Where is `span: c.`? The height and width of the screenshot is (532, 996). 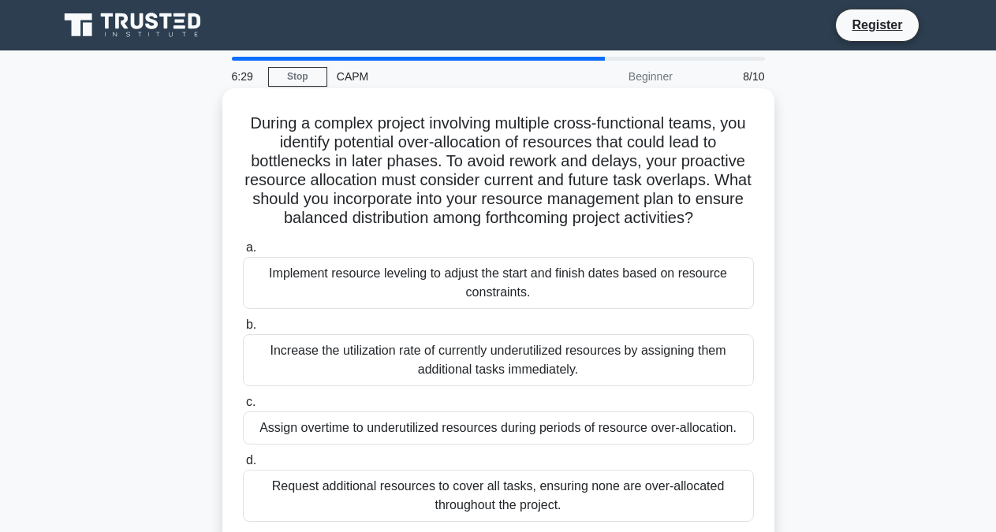 span: c. is located at coordinates (251, 401).